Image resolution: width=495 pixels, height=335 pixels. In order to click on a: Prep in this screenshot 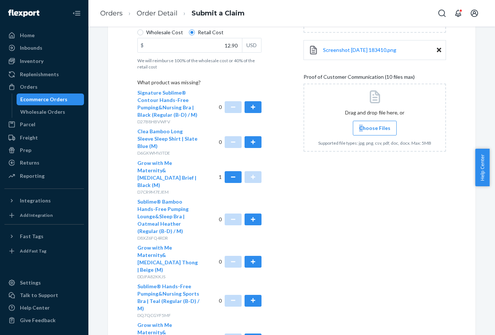, I will do `click(44, 150)`.